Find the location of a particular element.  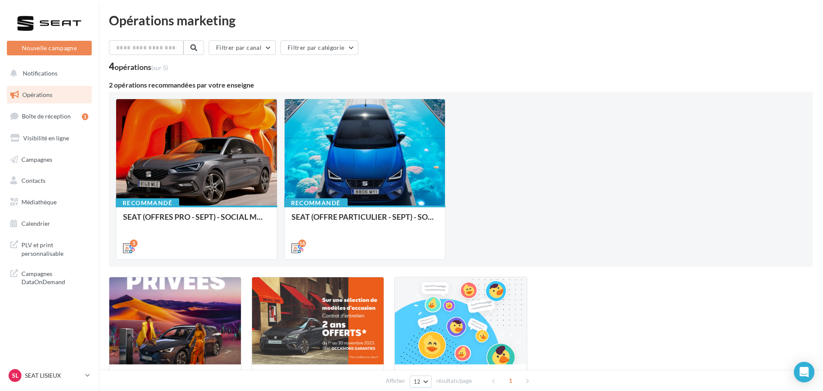

div: 1 is located at coordinates (85, 117).